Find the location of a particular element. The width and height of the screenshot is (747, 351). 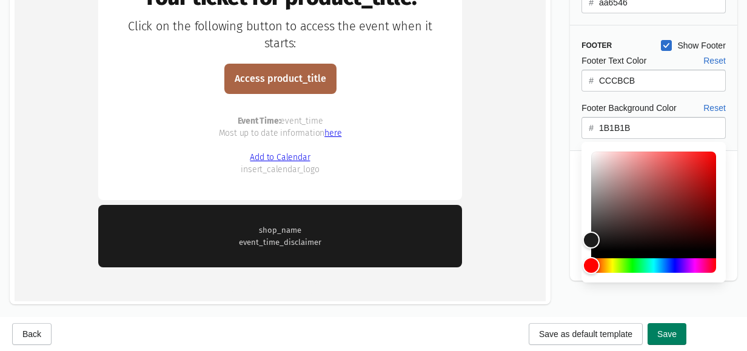

label: Footer Background Color is located at coordinates (629, 108).